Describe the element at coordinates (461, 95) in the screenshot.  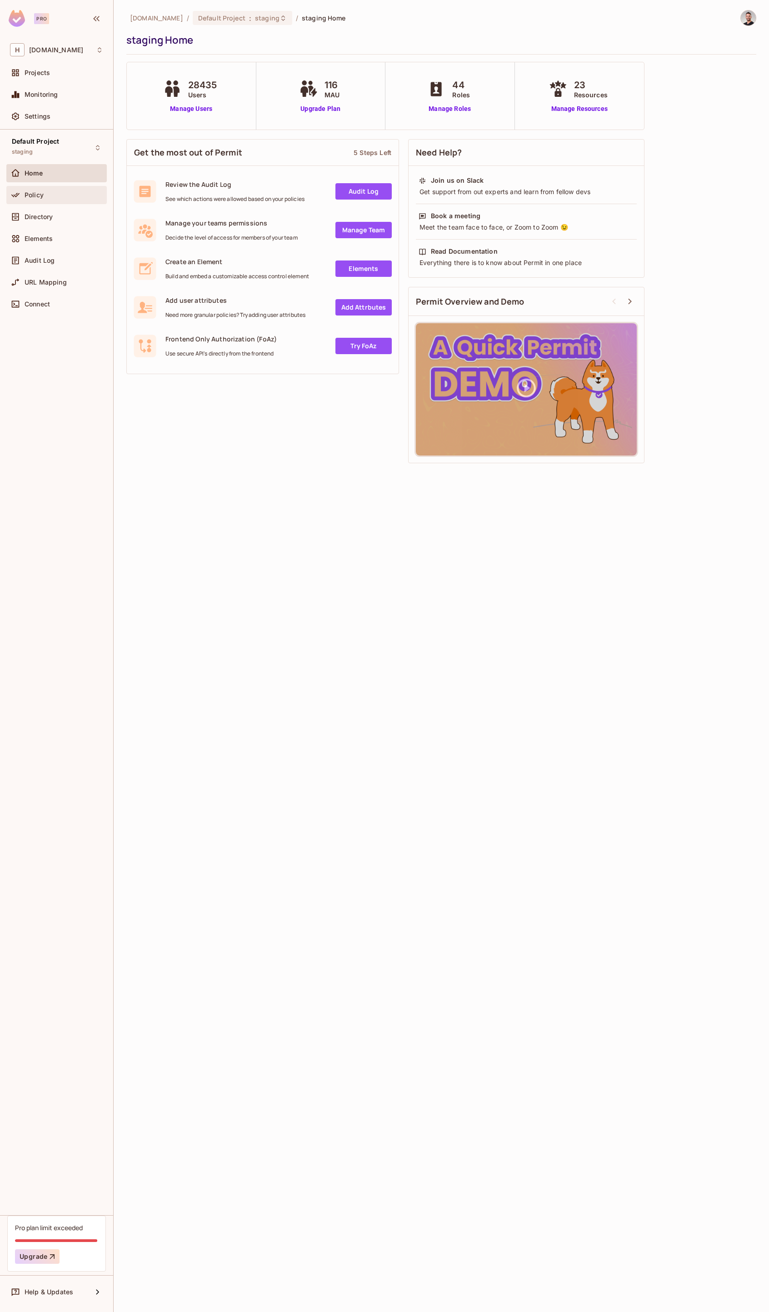
I see `span: Roles` at that location.